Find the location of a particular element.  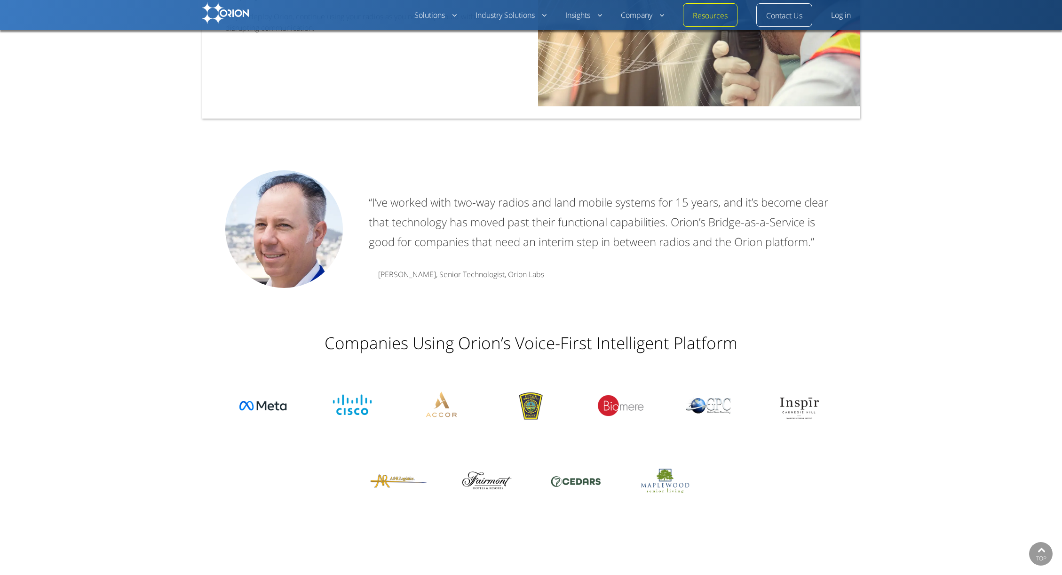

img: Fairmont Hotels is located at coordinates (486, 481).